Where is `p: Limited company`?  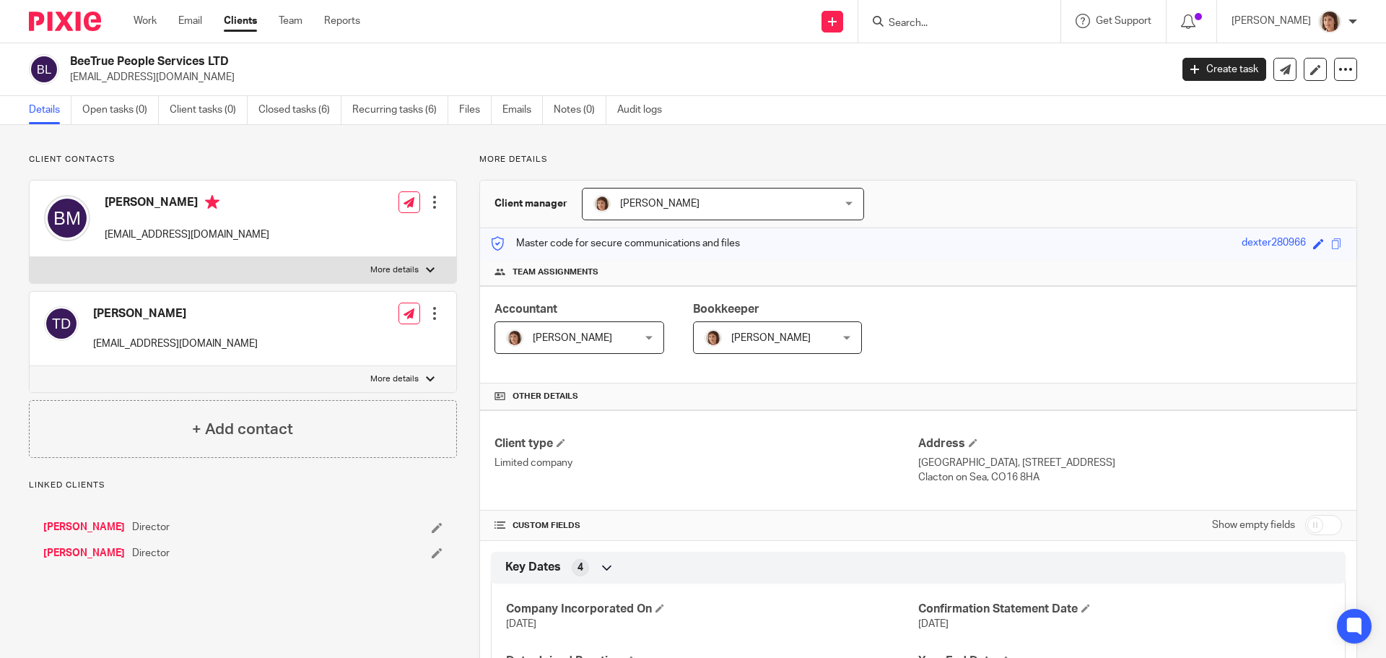
p: Limited company is located at coordinates (706, 463).